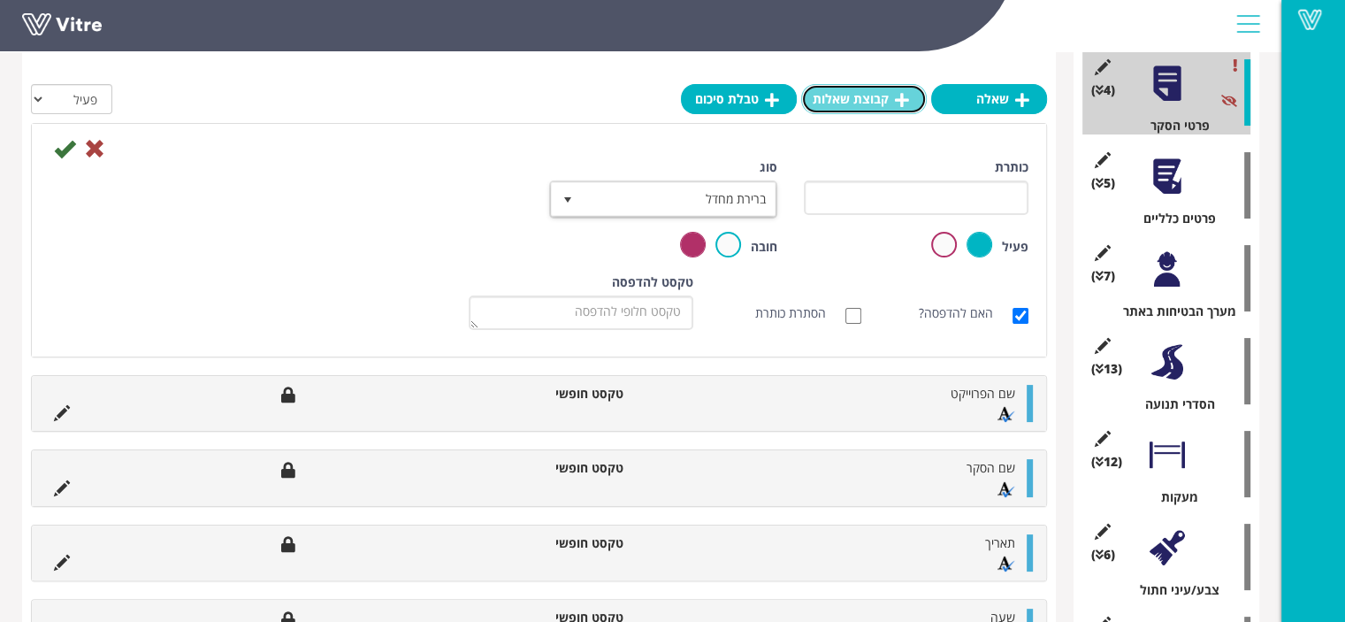 This screenshot has width=1345, height=622. What do you see at coordinates (653, 282) in the screenshot?
I see `label: טקסט להדפסה` at bounding box center [653, 282].